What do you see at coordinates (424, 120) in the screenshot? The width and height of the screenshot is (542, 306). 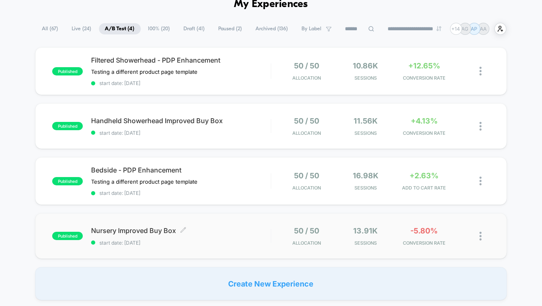 I see `span: +4.13%` at bounding box center [424, 120].